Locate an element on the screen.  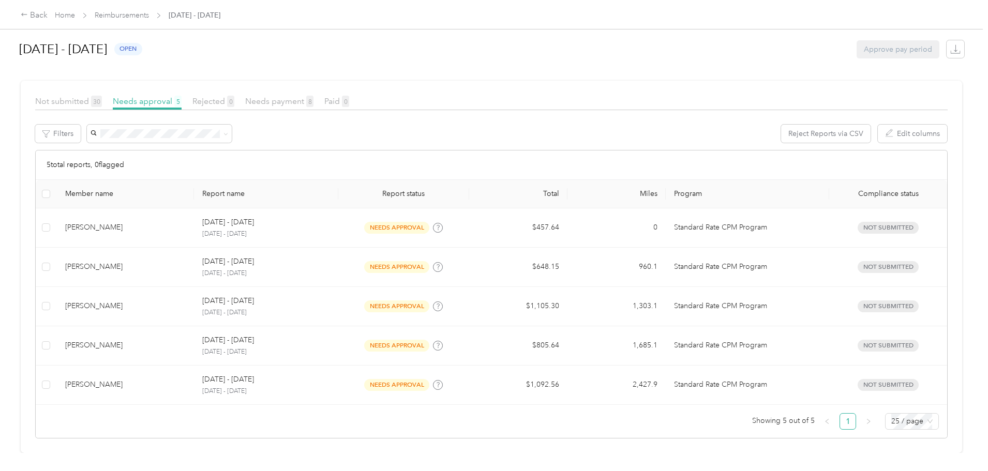
span: 5 is located at coordinates (178, 101).